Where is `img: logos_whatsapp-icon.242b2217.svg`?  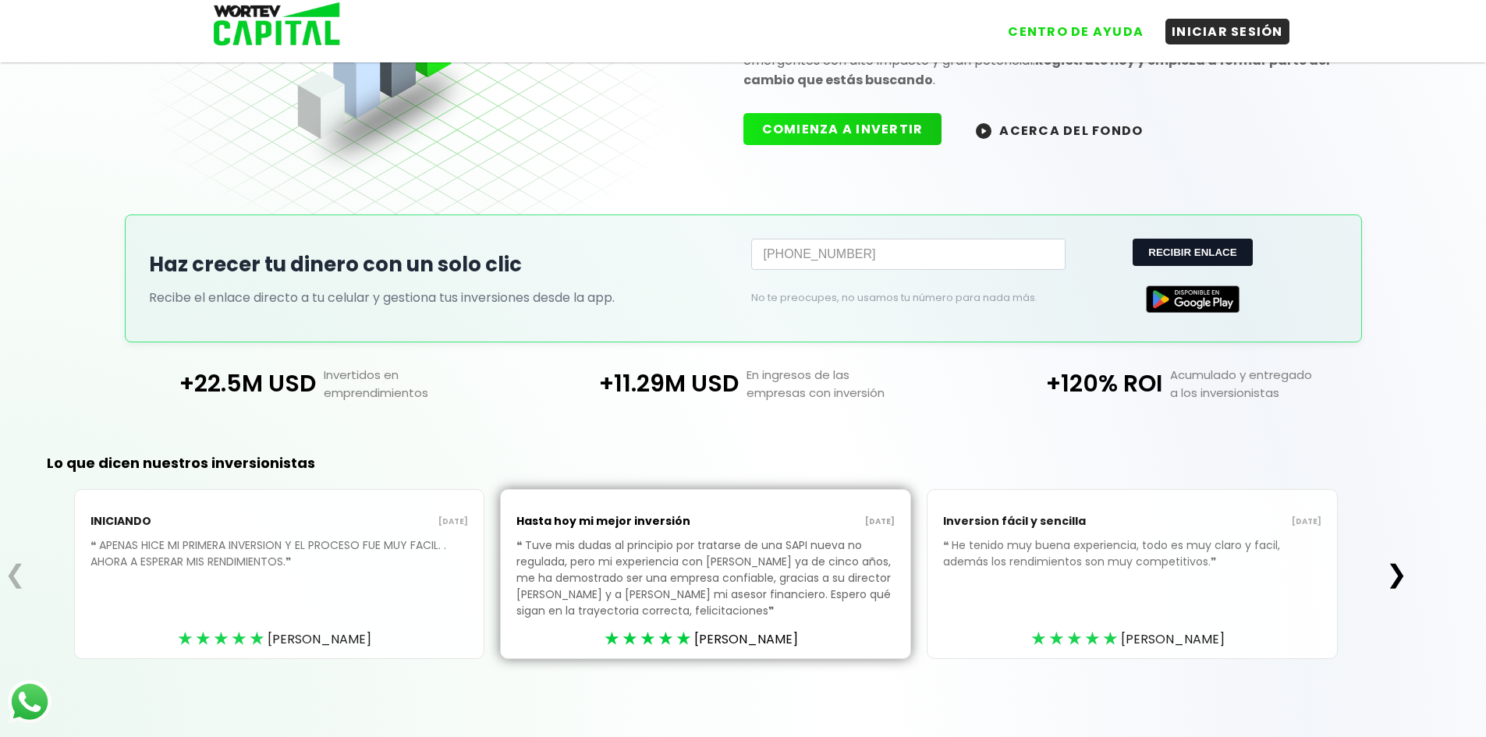
img: logos_whatsapp-icon.242b2217.svg is located at coordinates (30, 702).